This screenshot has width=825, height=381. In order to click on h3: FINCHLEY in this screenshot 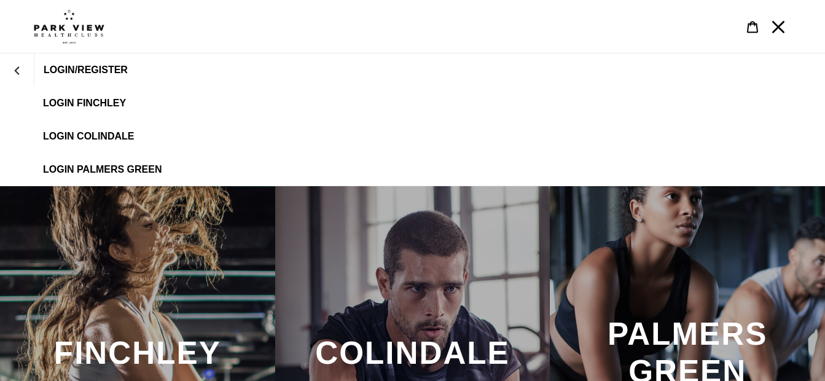, I will do `click(138, 352)`.